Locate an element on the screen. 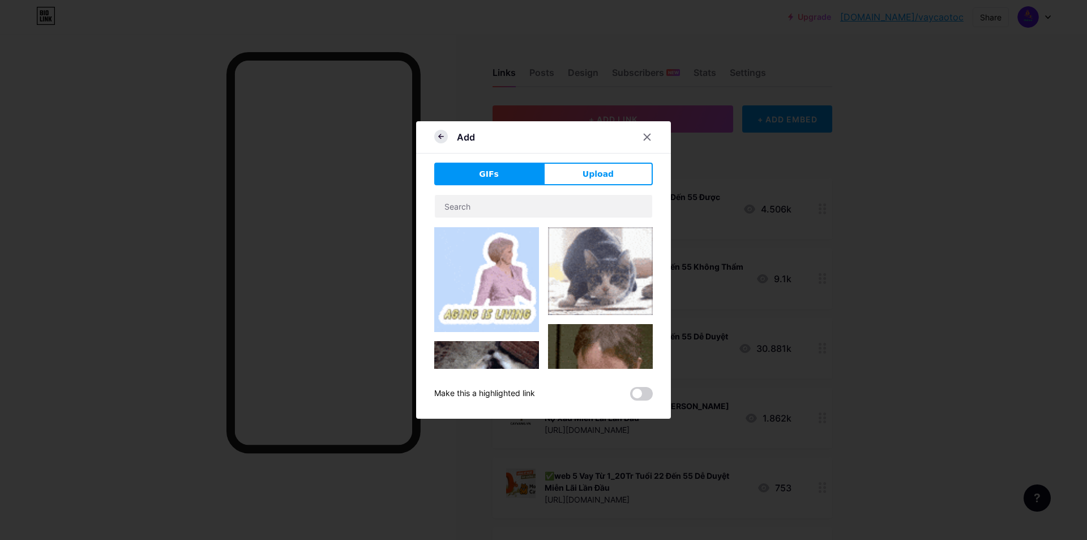 The image size is (1087, 540). div: Make this a highlighted link is located at coordinates (485, 394).